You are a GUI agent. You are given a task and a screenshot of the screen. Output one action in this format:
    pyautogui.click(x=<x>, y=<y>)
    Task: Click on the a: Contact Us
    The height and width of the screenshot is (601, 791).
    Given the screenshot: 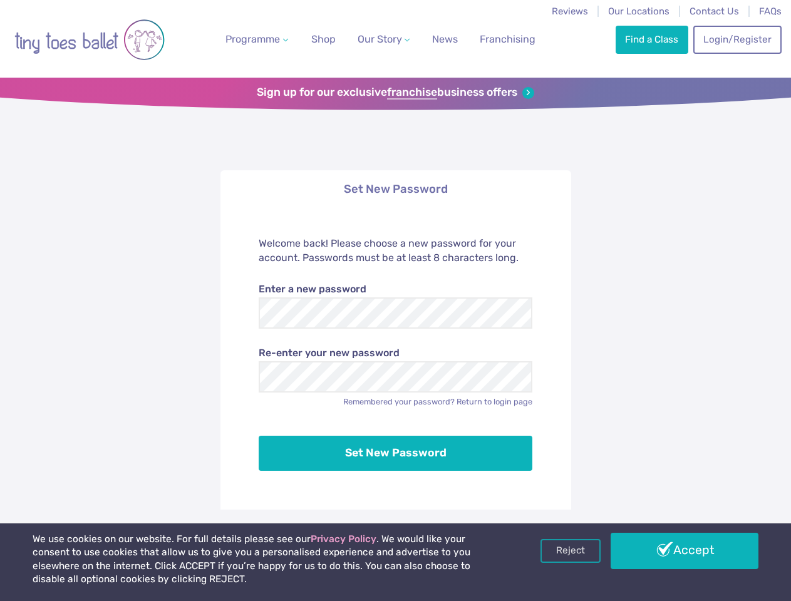 What is the action you would take?
    pyautogui.click(x=714, y=11)
    